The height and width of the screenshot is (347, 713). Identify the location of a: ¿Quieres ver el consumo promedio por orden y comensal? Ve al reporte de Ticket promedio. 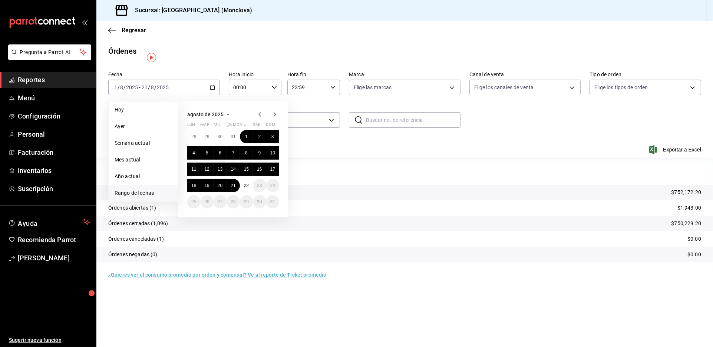
(217, 275).